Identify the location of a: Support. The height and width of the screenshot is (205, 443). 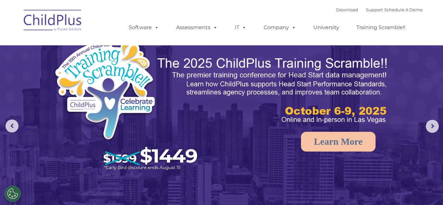
(374, 10).